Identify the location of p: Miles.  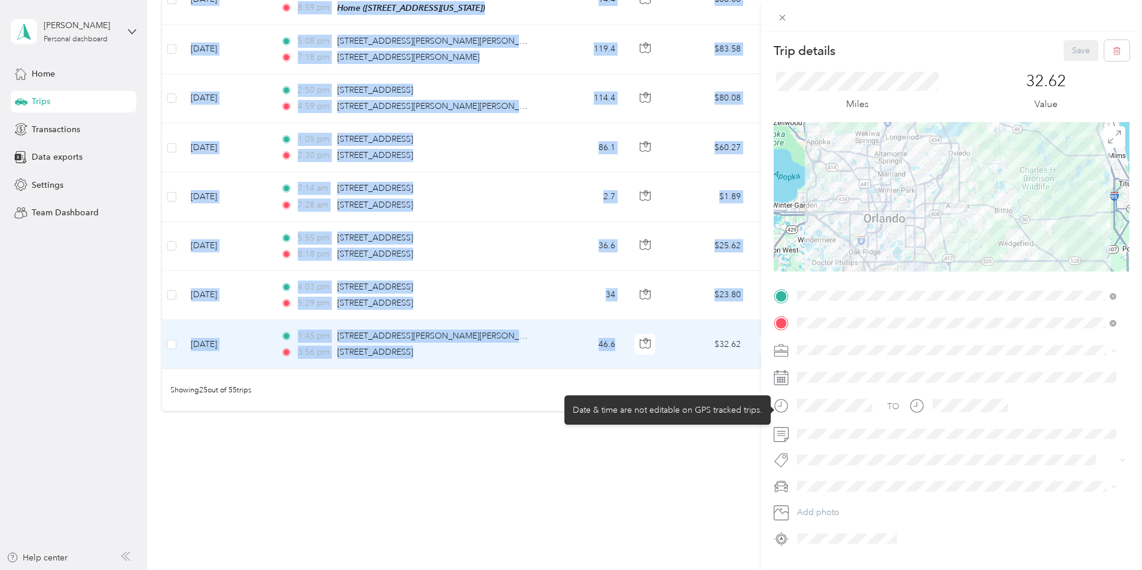
(858, 104).